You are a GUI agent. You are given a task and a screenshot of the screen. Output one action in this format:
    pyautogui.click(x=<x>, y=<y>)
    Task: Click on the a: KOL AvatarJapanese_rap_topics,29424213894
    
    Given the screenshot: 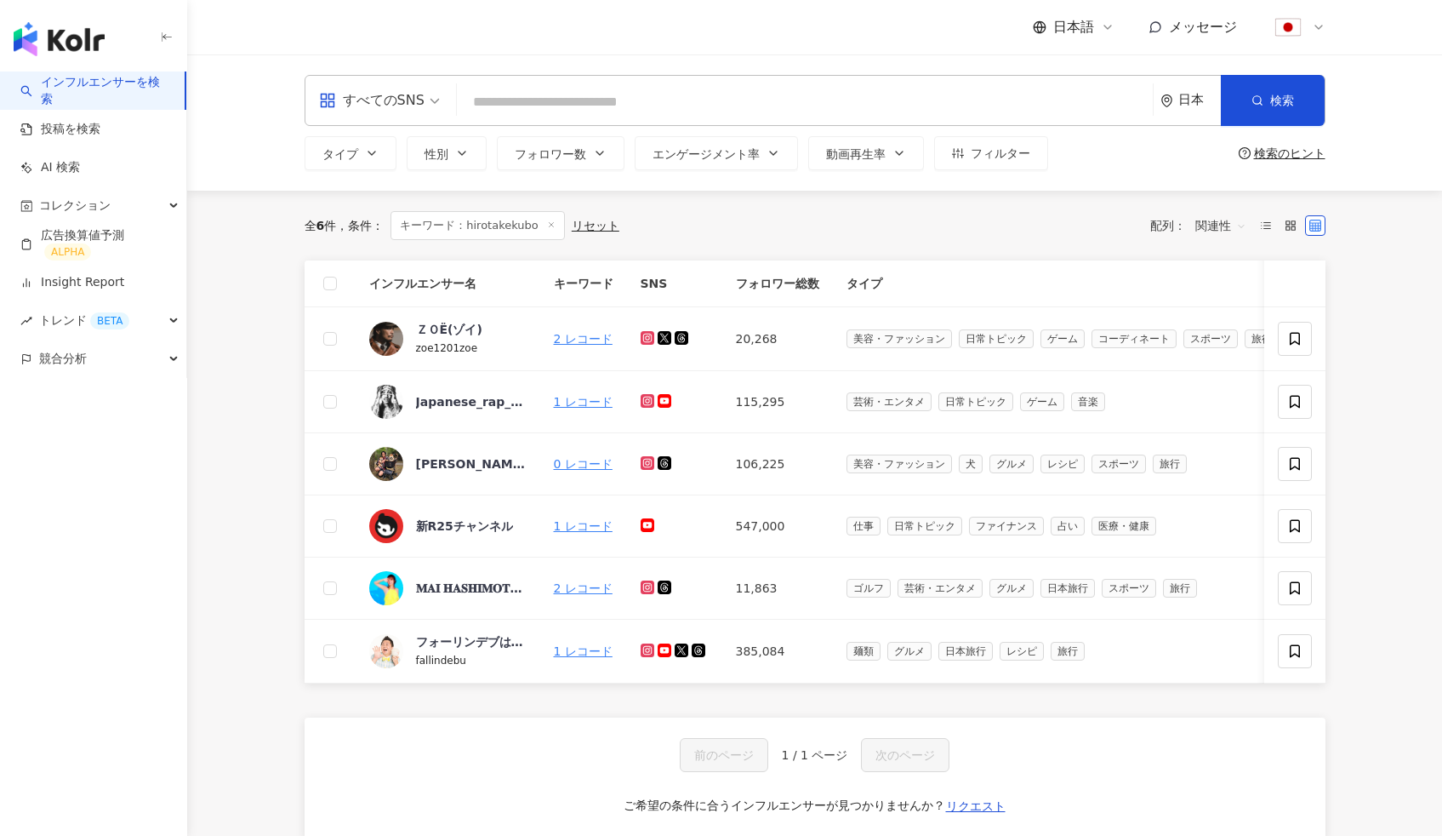 What is the action you would take?
    pyautogui.click(x=448, y=402)
    